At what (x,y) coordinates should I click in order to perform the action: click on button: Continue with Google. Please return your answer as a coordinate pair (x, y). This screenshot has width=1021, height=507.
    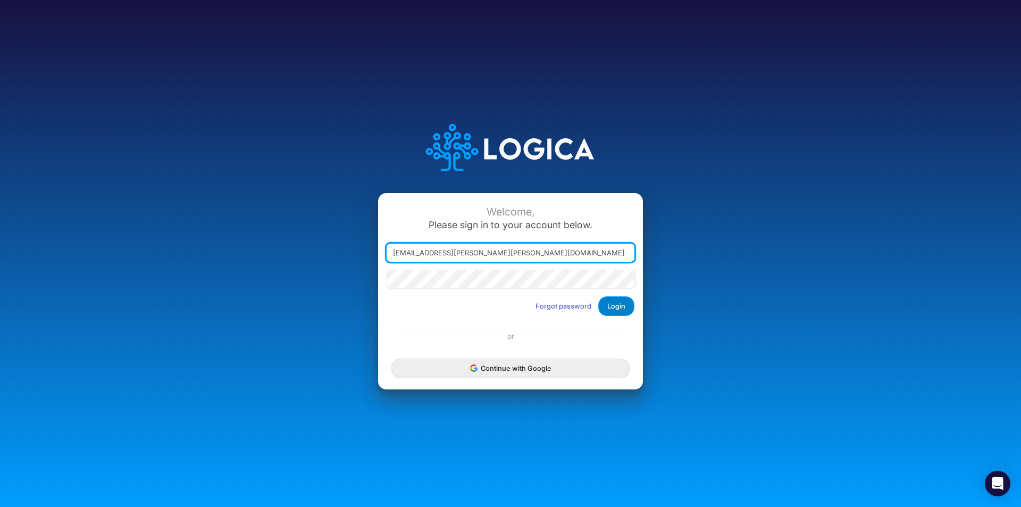
    Looking at the image, I should click on (510, 368).